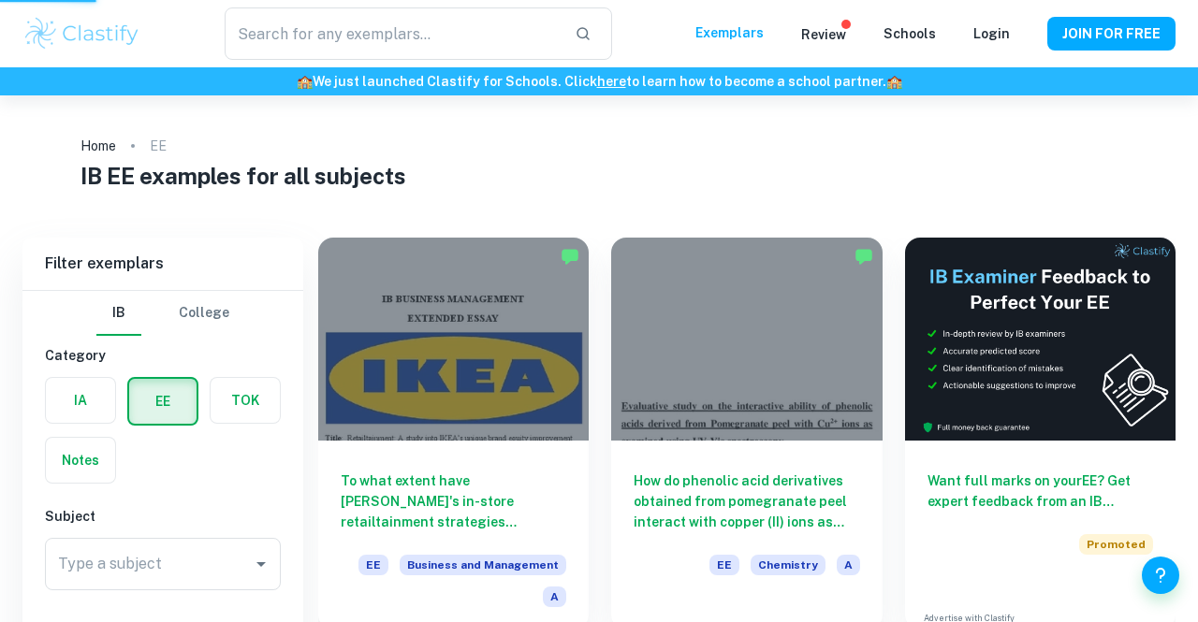  Describe the element at coordinates (204, 313) in the screenshot. I see `button: College` at that location.